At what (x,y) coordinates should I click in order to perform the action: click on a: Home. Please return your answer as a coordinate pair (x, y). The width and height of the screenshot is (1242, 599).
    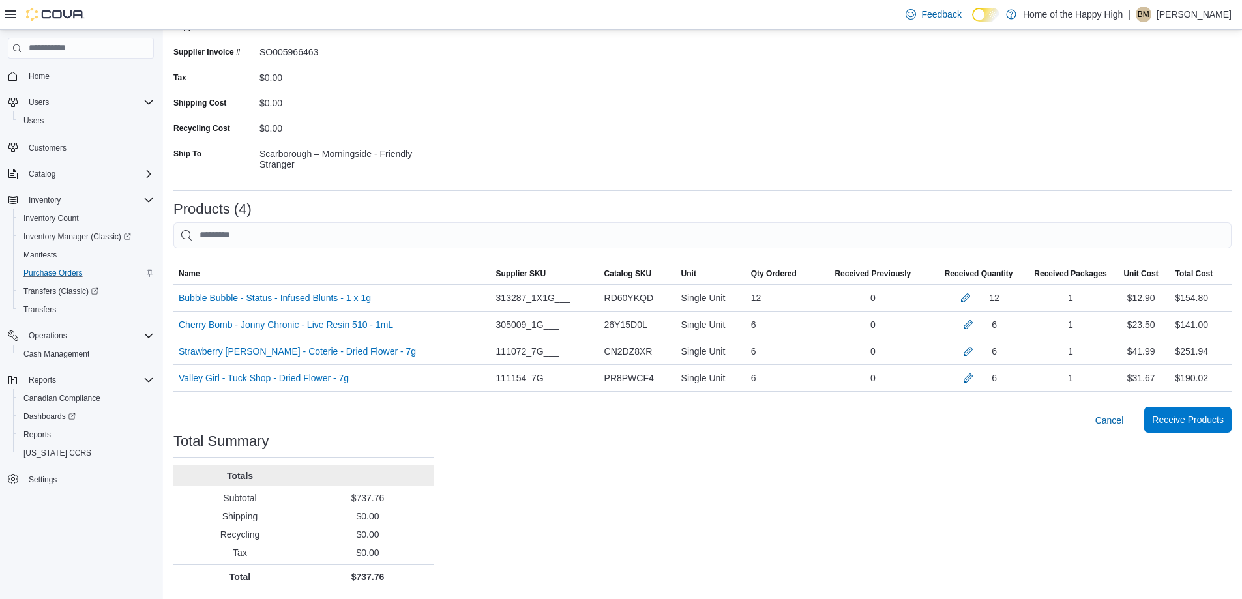
    Looking at the image, I should click on (39, 76).